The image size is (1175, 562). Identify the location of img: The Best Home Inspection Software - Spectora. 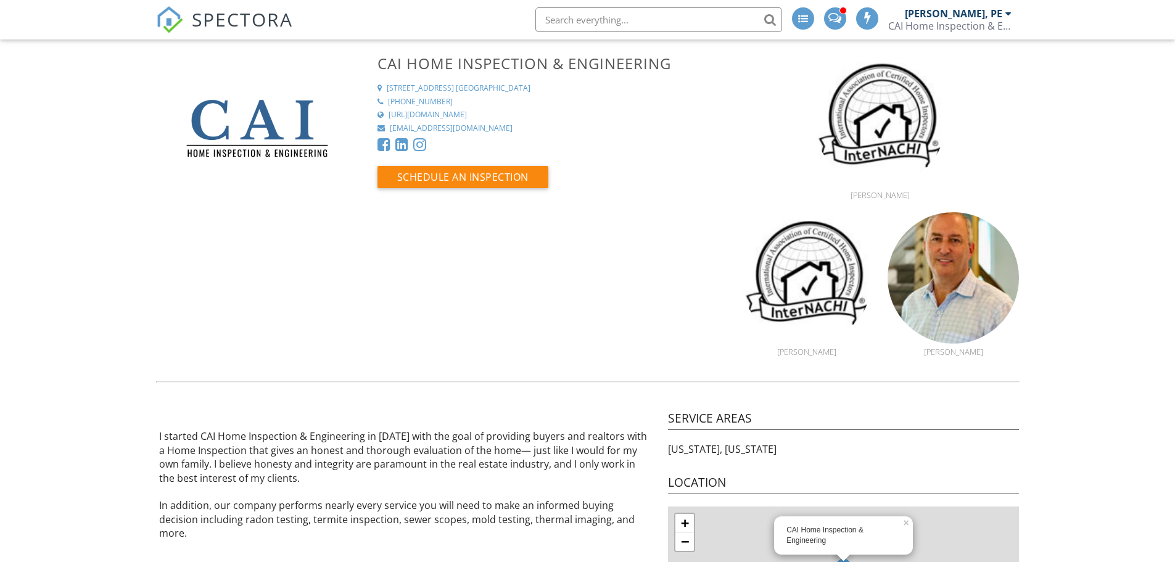
(170, 20).